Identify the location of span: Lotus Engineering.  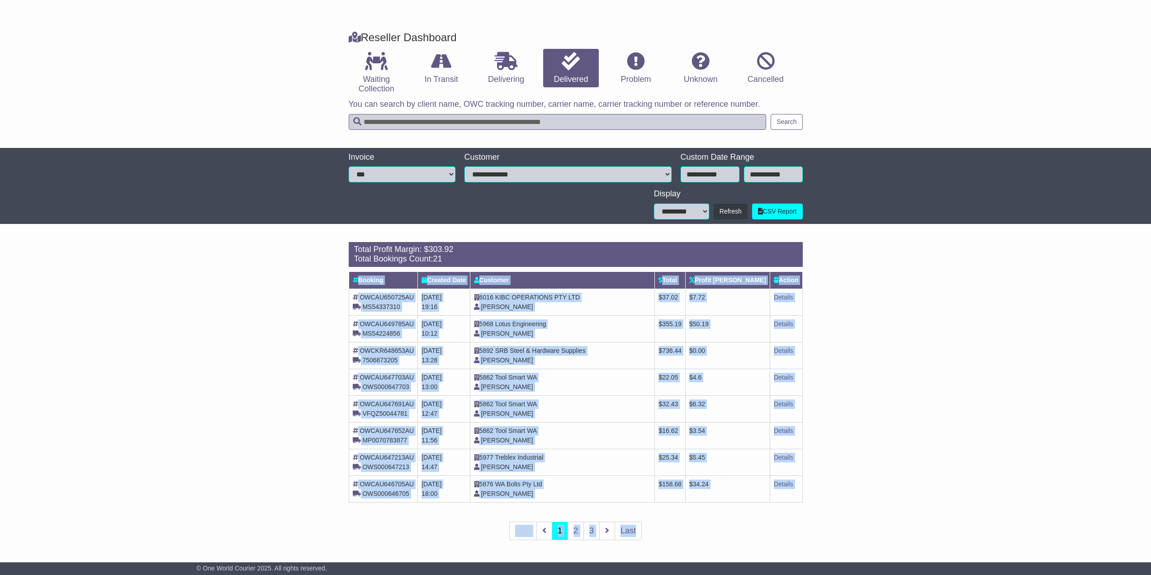
(521, 324).